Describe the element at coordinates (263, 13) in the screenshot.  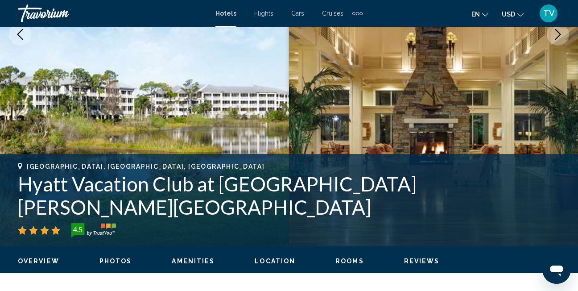
I see `a: Flights` at that location.